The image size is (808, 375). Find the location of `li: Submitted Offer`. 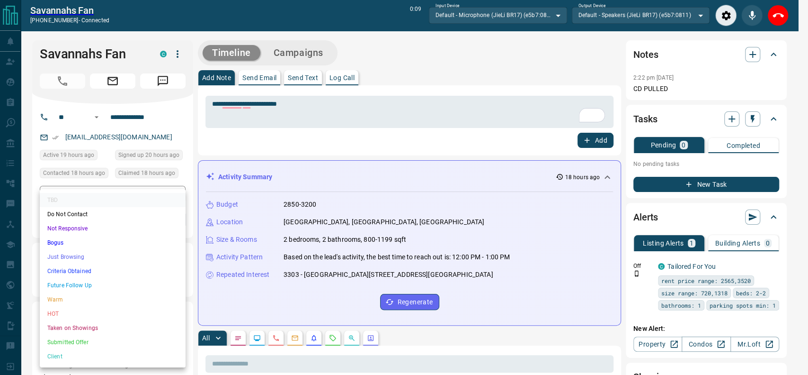

li: Submitted Offer is located at coordinates (113, 342).